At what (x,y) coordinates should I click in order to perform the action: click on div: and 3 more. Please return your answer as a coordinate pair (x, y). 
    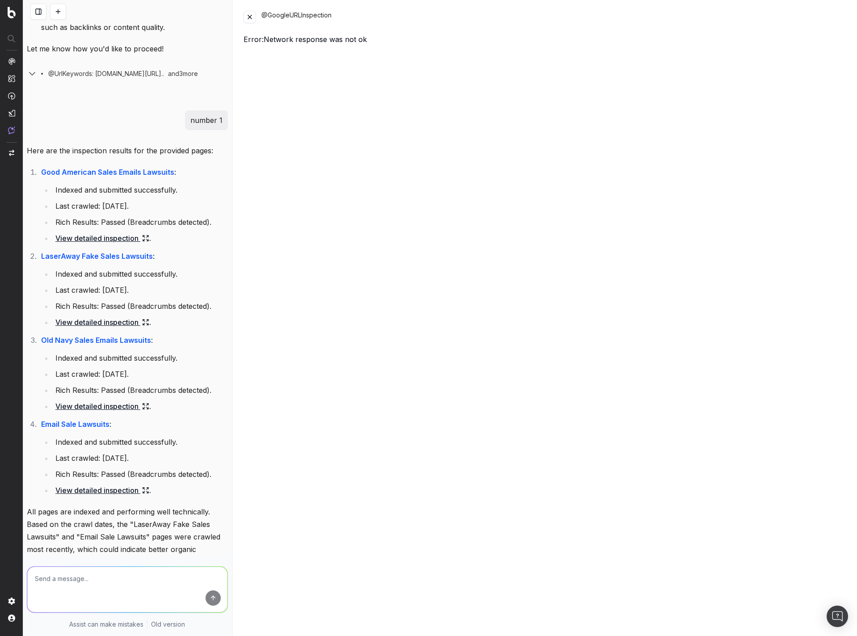
    Looking at the image, I should click on (185, 74).